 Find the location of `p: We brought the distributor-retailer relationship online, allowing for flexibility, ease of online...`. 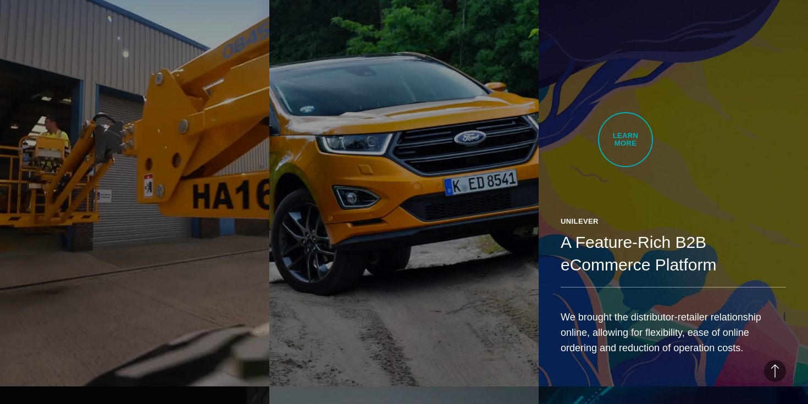

p: We brought the distributor-retailer relationship online, allowing for flexibility, ease of online... is located at coordinates (673, 332).